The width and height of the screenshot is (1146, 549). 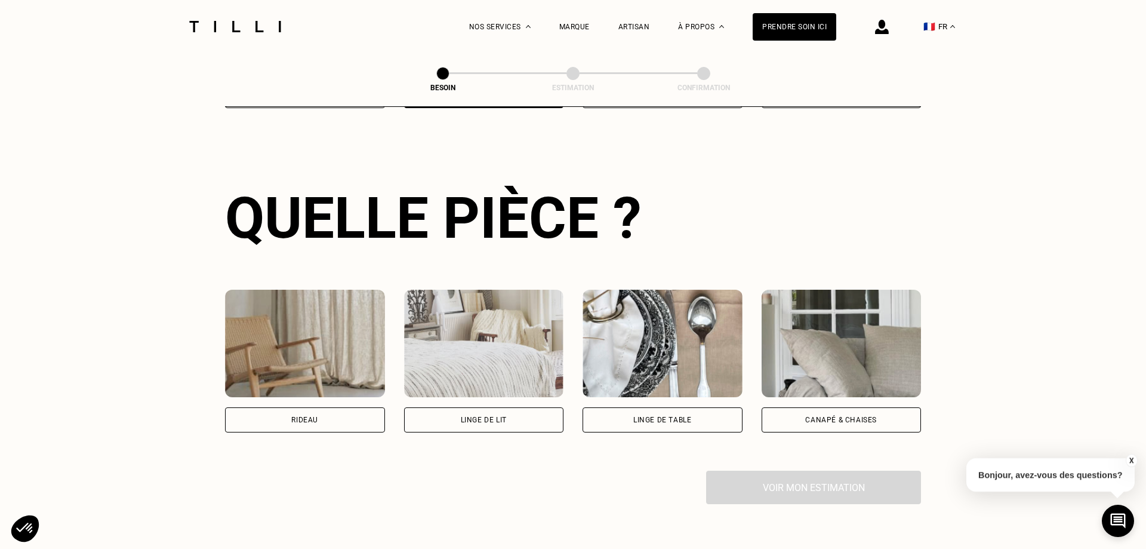 What do you see at coordinates (574, 27) in the screenshot?
I see `div: Marque` at bounding box center [574, 27].